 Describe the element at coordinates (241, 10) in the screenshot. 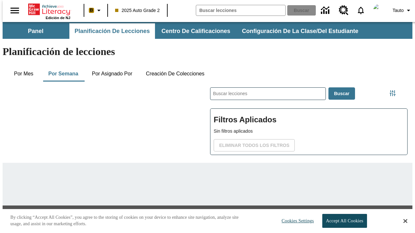

I see `input: Buscar campo` at that location.